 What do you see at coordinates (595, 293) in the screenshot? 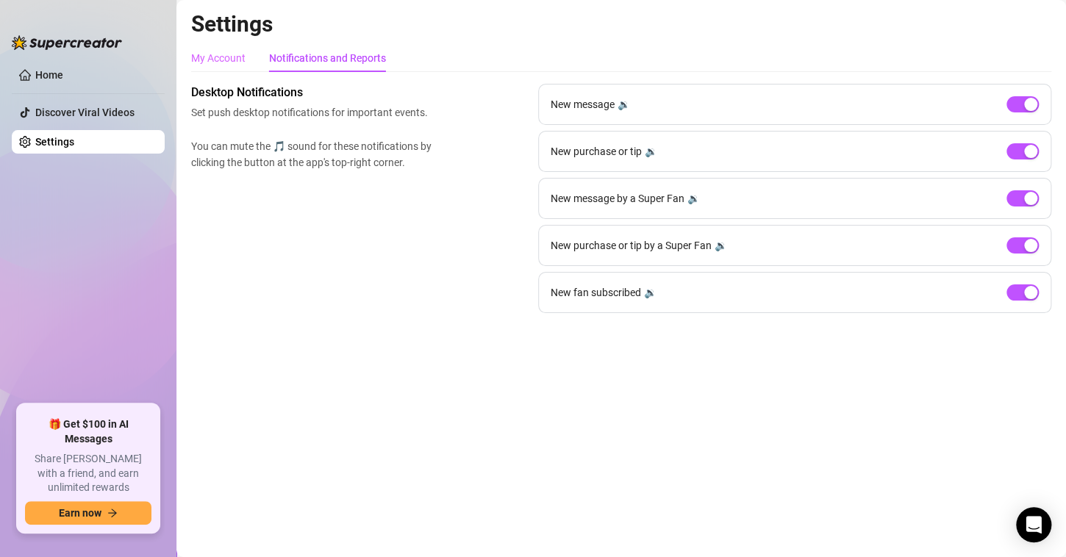
I see `span: New fan subscribed` at bounding box center [595, 293].